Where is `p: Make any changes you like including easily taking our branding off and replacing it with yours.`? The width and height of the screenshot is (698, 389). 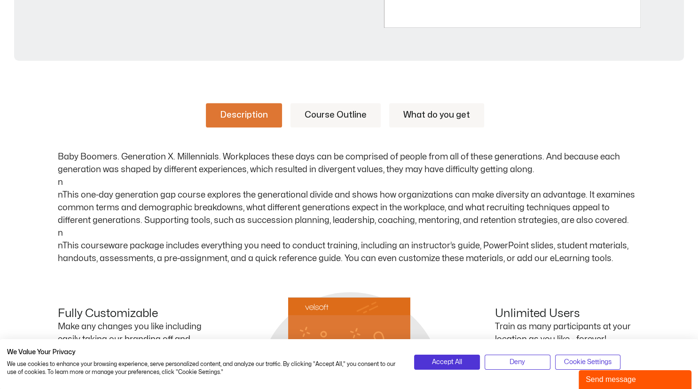
p: Make any changes you like including easily taking our branding off and replacing it with yours. is located at coordinates (131, 339).